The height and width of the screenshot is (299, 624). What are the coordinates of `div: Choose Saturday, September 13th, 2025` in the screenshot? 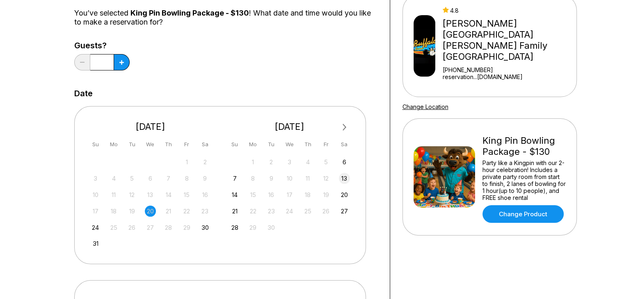 It's located at (344, 178).